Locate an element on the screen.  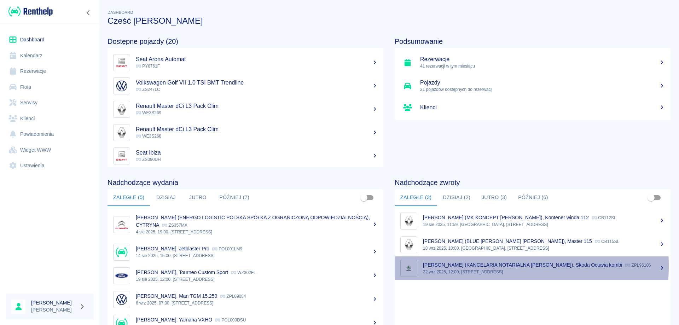
p: POL000DSU is located at coordinates (230, 320).